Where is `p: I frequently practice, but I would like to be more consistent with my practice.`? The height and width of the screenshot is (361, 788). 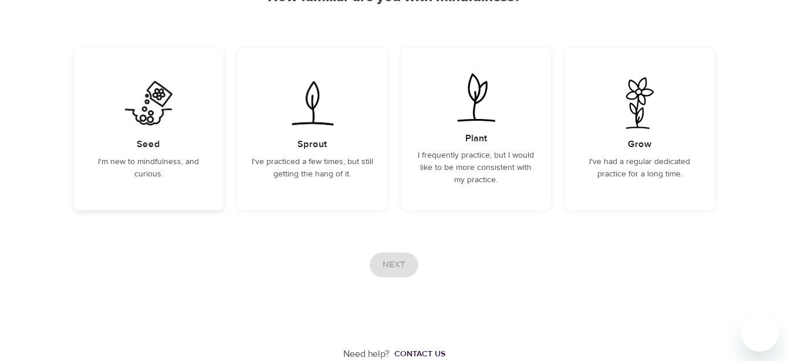
p: I frequently practice, but I would like to be more consistent with my practice. is located at coordinates (476, 168).